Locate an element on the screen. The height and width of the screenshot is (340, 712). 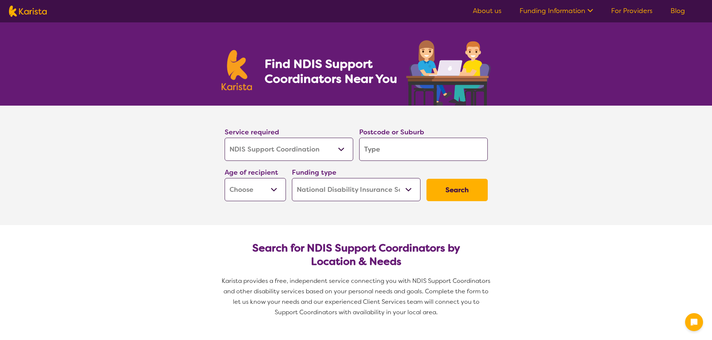
input: Type is located at coordinates (423, 149).